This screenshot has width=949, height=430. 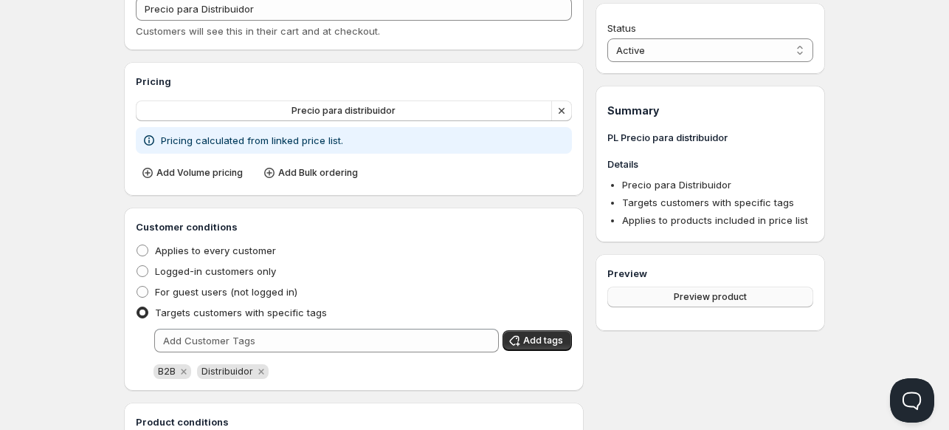 What do you see at coordinates (193, 173) in the screenshot?
I see `button: Add Volume pricing` at bounding box center [193, 173].